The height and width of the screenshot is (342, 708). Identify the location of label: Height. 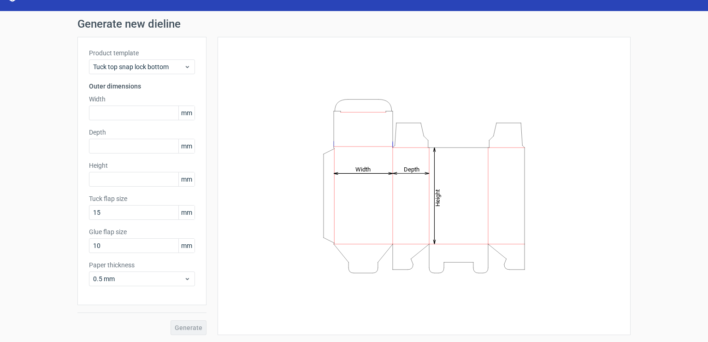
(142, 165).